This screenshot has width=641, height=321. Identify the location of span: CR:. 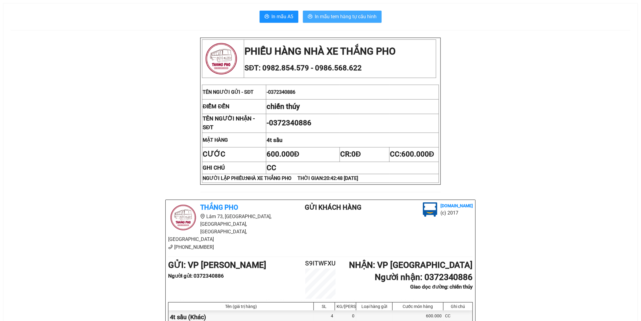
(351, 154).